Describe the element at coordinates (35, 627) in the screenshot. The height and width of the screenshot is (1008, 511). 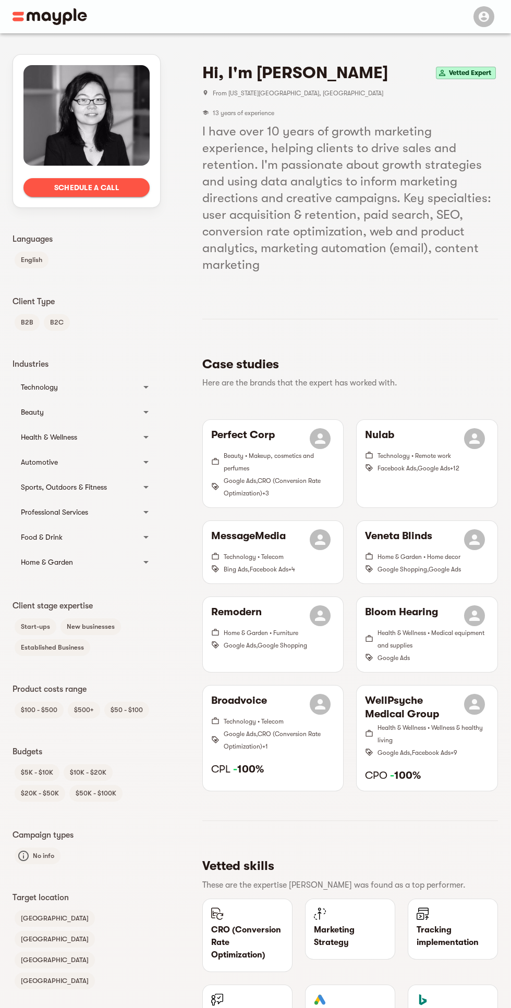
I see `span: Start-ups` at that location.